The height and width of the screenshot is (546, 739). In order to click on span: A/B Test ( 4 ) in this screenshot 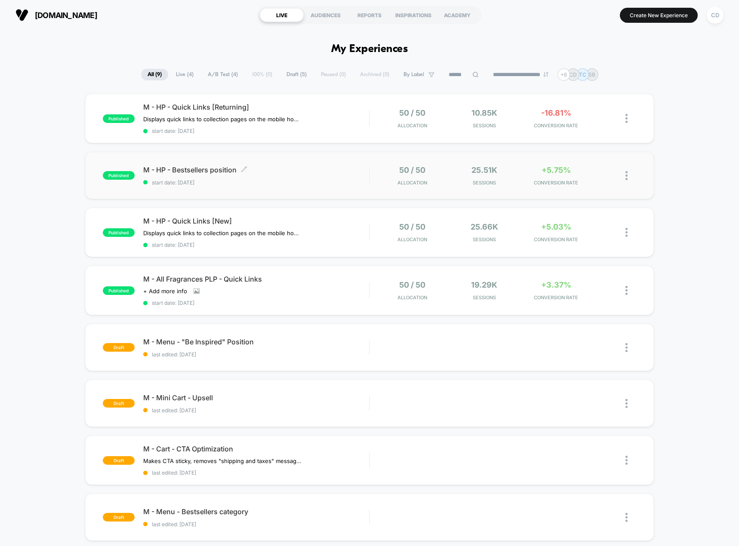, I will do `click(223, 74)`.